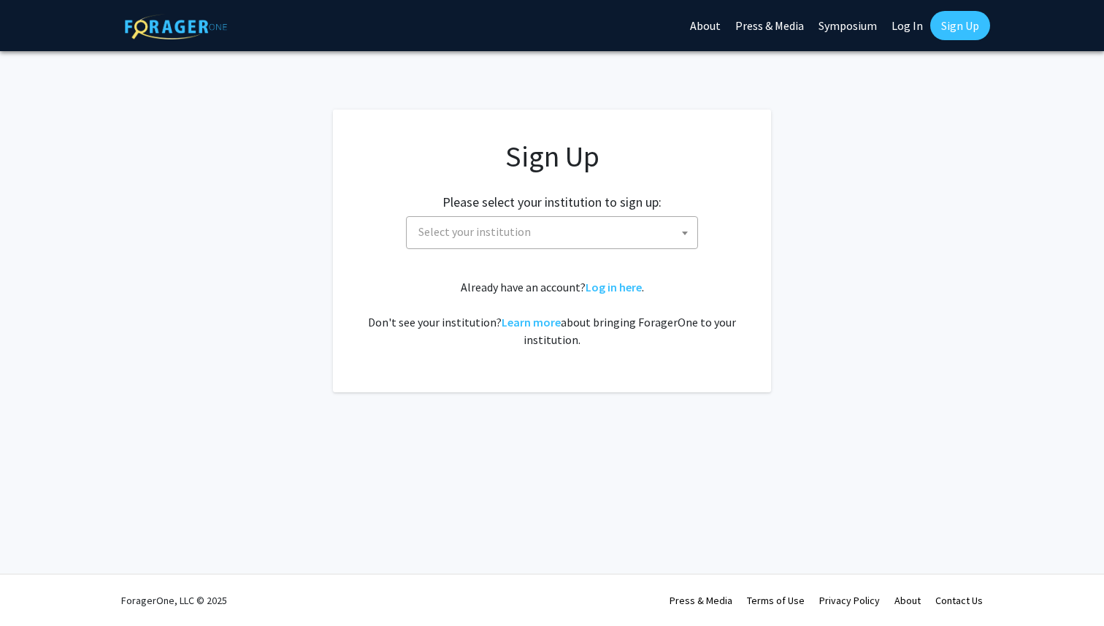 The height and width of the screenshot is (626, 1104). I want to click on a: About, so click(907, 600).